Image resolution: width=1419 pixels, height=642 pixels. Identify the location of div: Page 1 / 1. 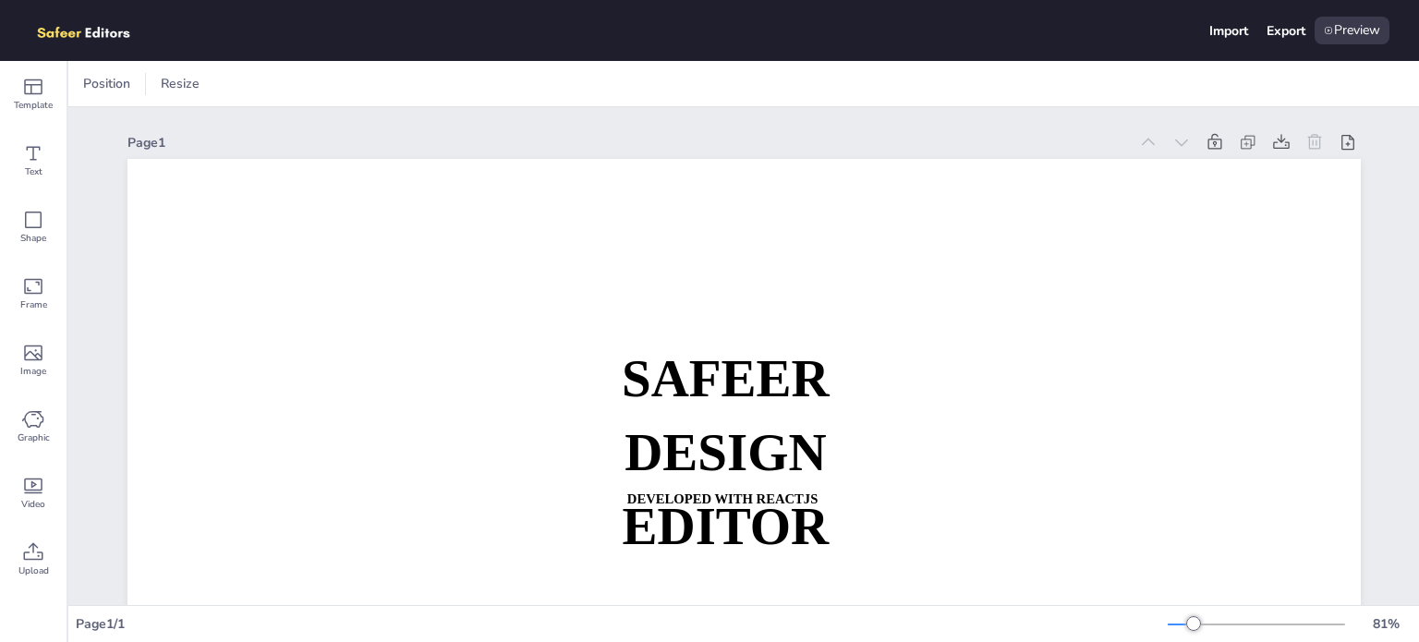
(622, 624).